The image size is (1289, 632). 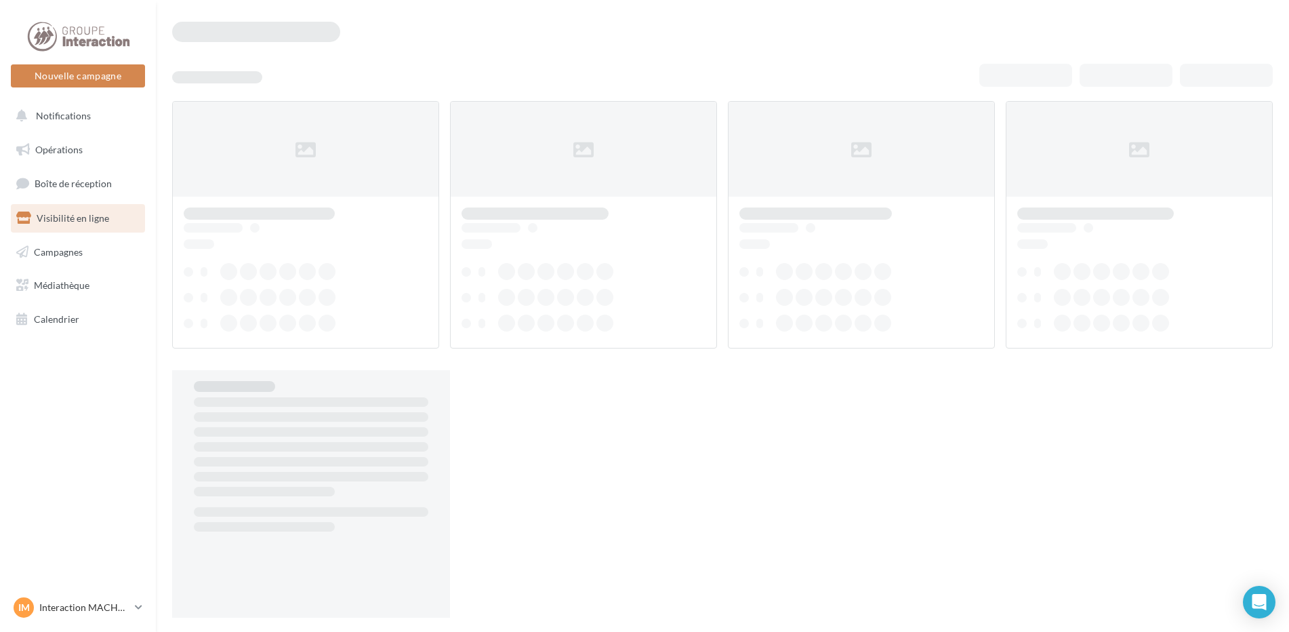 I want to click on a: Visibilité en ligne, so click(x=78, y=218).